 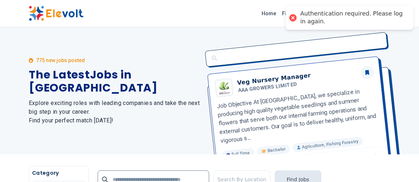 What do you see at coordinates (60, 60) in the screenshot?
I see `p: 775 new jobs posted` at bounding box center [60, 60].